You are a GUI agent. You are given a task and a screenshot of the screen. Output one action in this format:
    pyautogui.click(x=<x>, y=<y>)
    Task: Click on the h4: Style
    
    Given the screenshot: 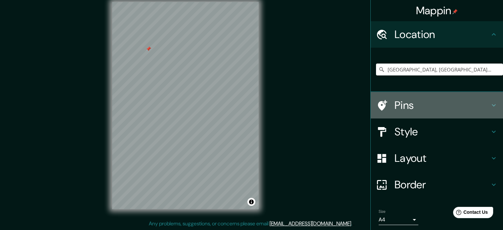 What is the action you would take?
    pyautogui.click(x=442, y=132)
    